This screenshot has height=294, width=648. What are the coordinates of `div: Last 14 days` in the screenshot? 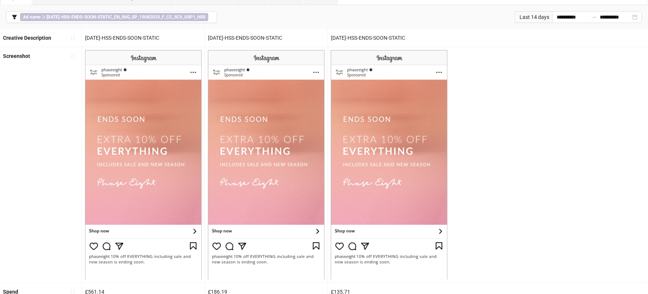 It's located at (533, 17).